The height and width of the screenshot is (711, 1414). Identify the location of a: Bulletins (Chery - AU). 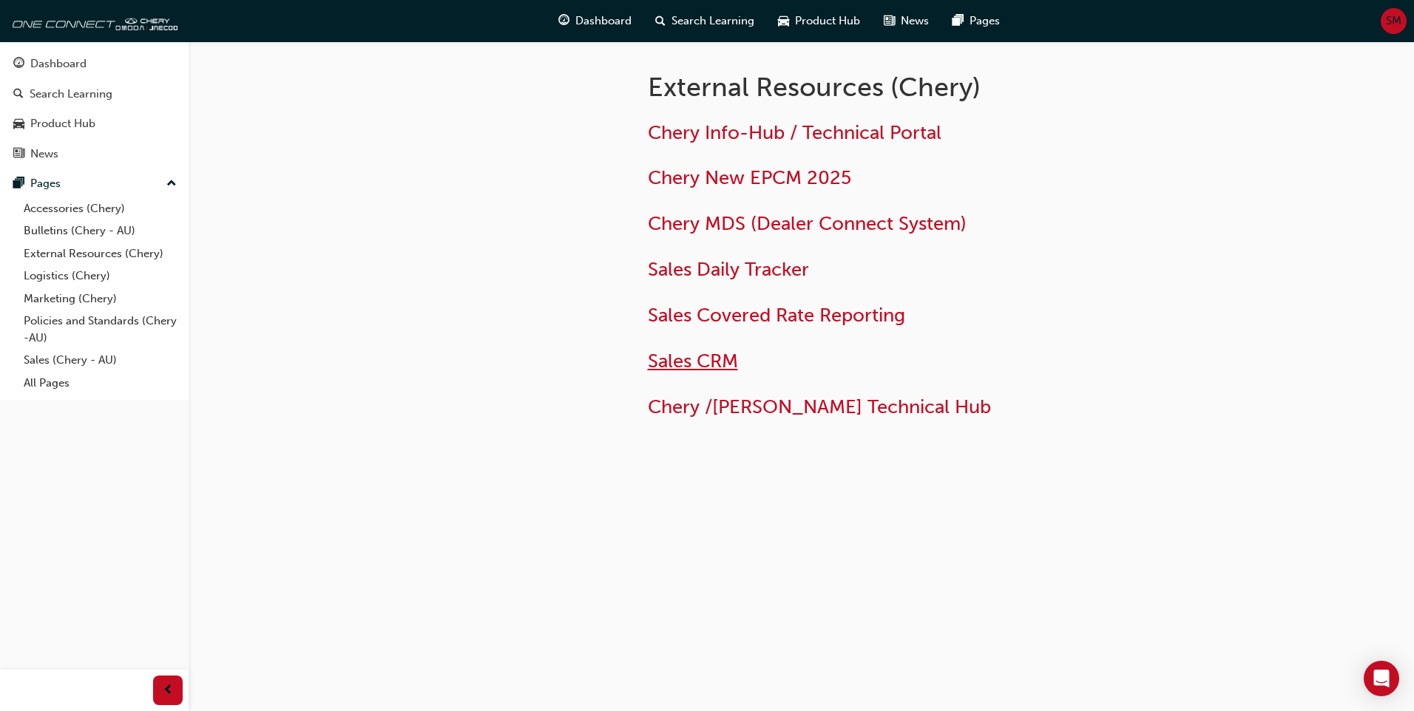
(100, 231).